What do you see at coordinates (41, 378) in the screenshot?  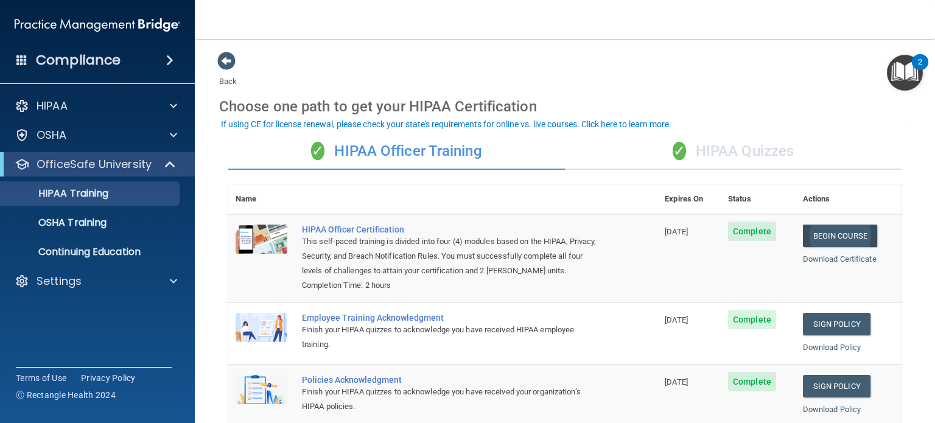 I see `a: Terms of Use` at bounding box center [41, 378].